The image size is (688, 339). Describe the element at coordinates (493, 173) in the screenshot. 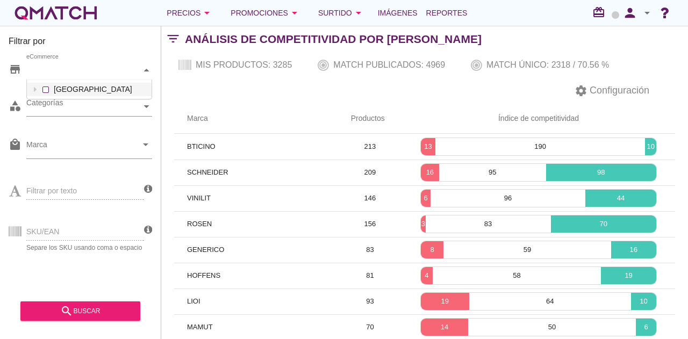

I see `p: 95` at that location.